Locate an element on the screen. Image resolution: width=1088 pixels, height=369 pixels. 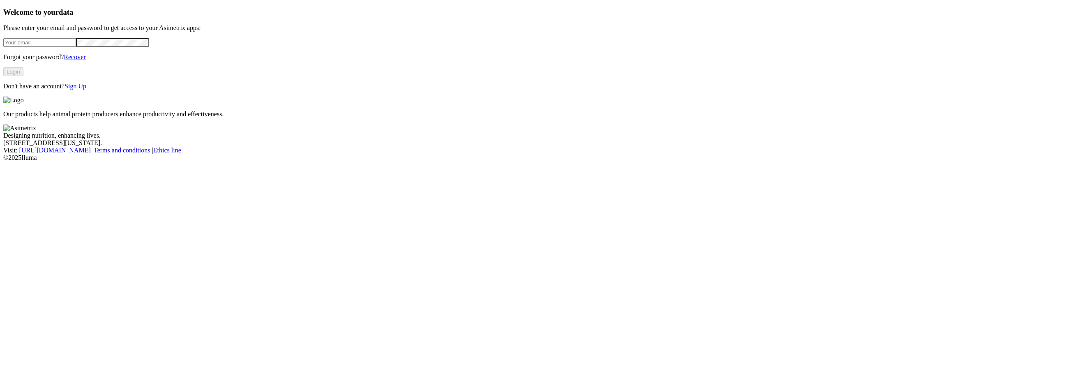
span: data is located at coordinates (66, 12).